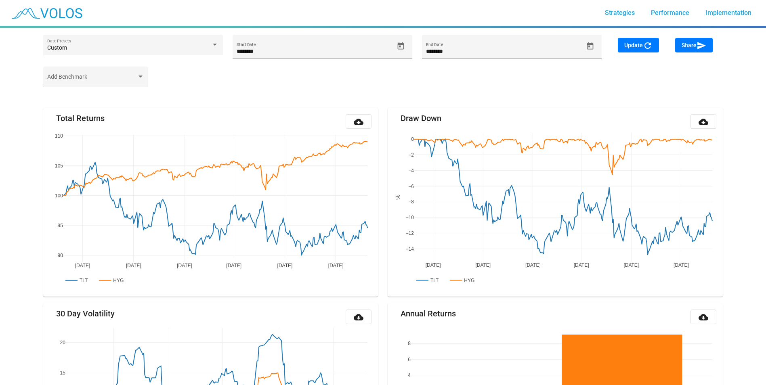 The width and height of the screenshot is (766, 385). Describe the element at coordinates (694, 45) in the screenshot. I see `button: Share` at that location.